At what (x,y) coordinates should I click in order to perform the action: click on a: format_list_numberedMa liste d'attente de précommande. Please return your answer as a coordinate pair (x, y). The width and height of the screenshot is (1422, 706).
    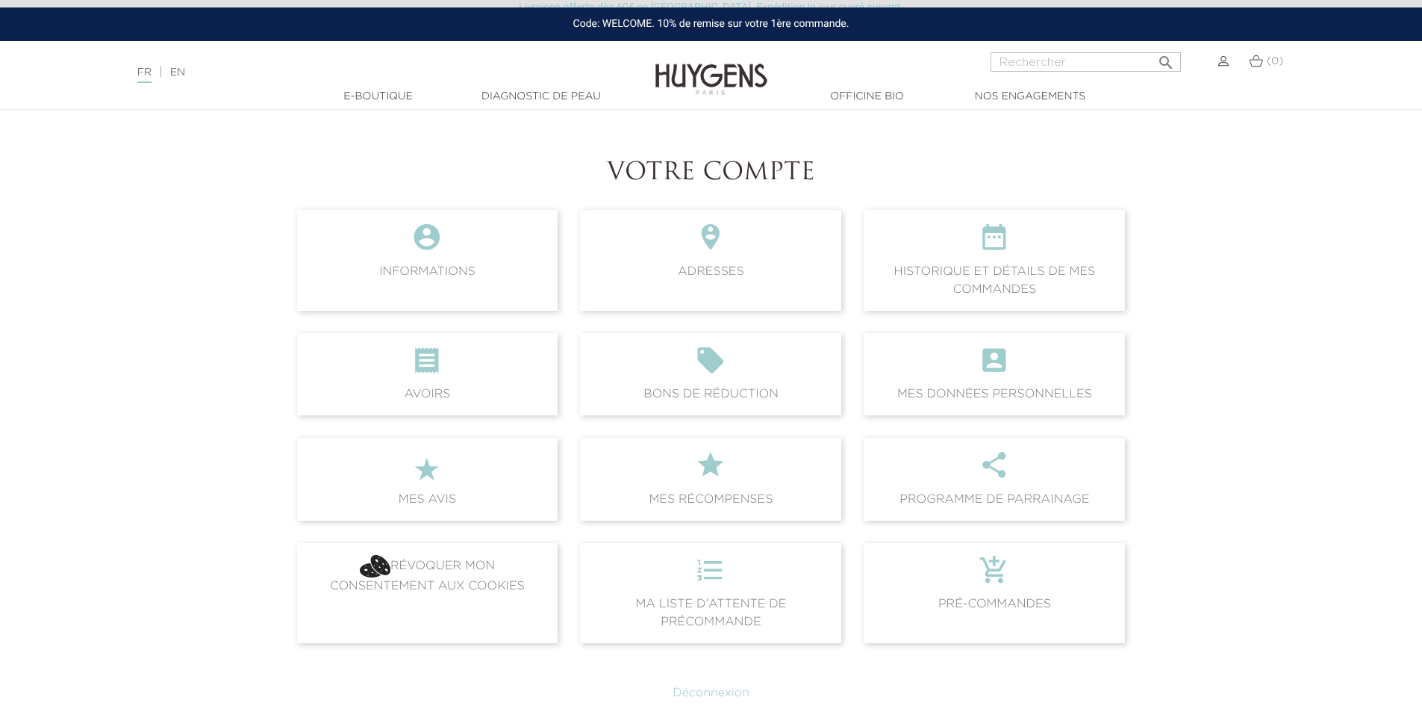
    Looking at the image, I should click on (711, 593).